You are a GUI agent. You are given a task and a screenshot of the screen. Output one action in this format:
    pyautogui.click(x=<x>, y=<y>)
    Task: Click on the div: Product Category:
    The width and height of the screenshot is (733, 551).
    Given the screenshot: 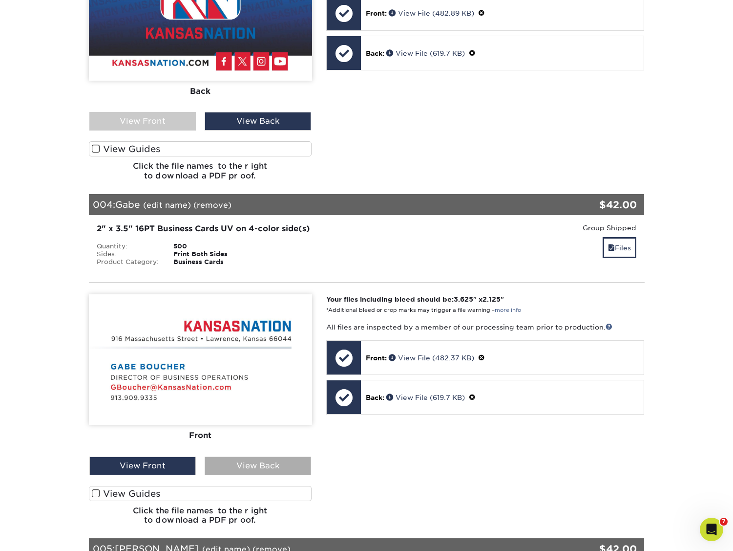 What is the action you would take?
    pyautogui.click(x=128, y=262)
    